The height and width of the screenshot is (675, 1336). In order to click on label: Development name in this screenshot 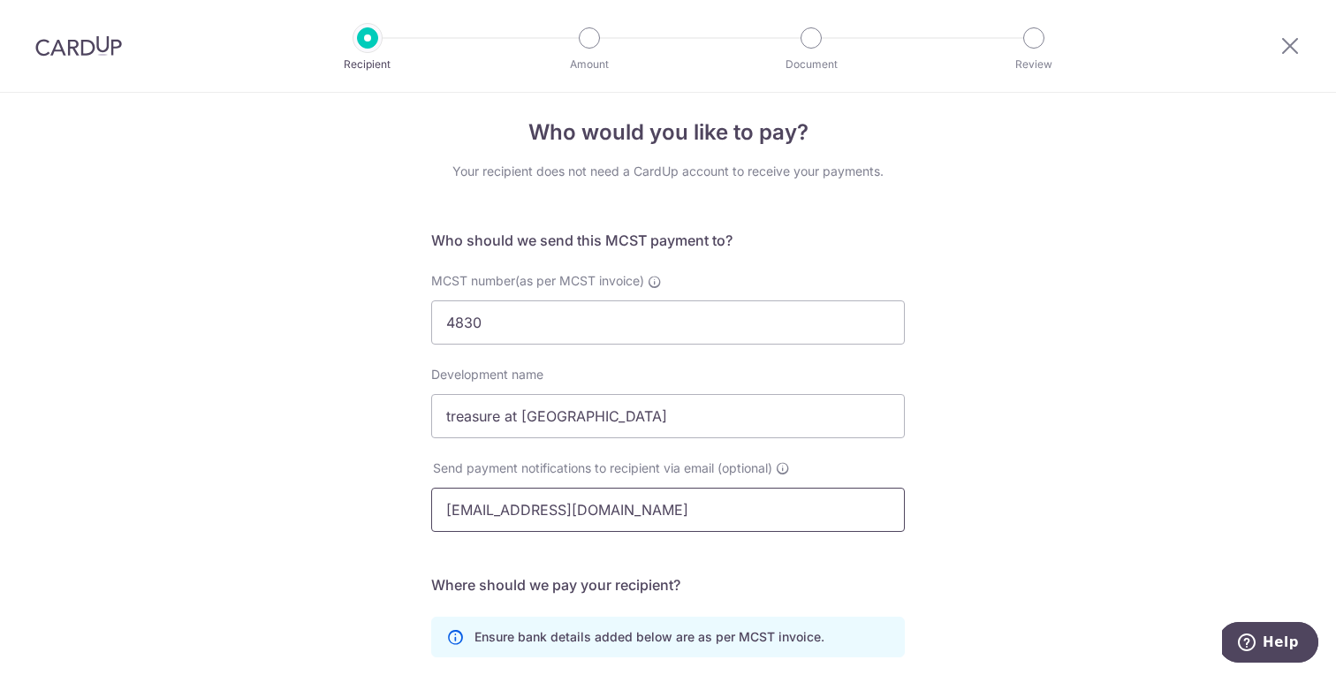, I will do `click(487, 375)`.